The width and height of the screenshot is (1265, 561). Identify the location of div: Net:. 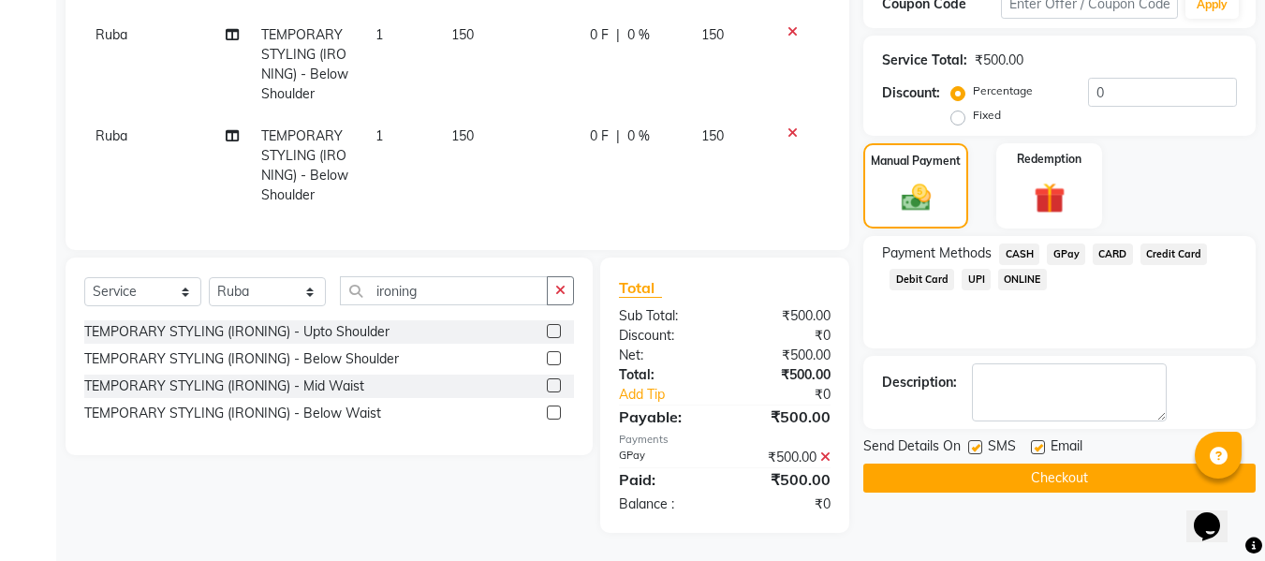
(665, 355).